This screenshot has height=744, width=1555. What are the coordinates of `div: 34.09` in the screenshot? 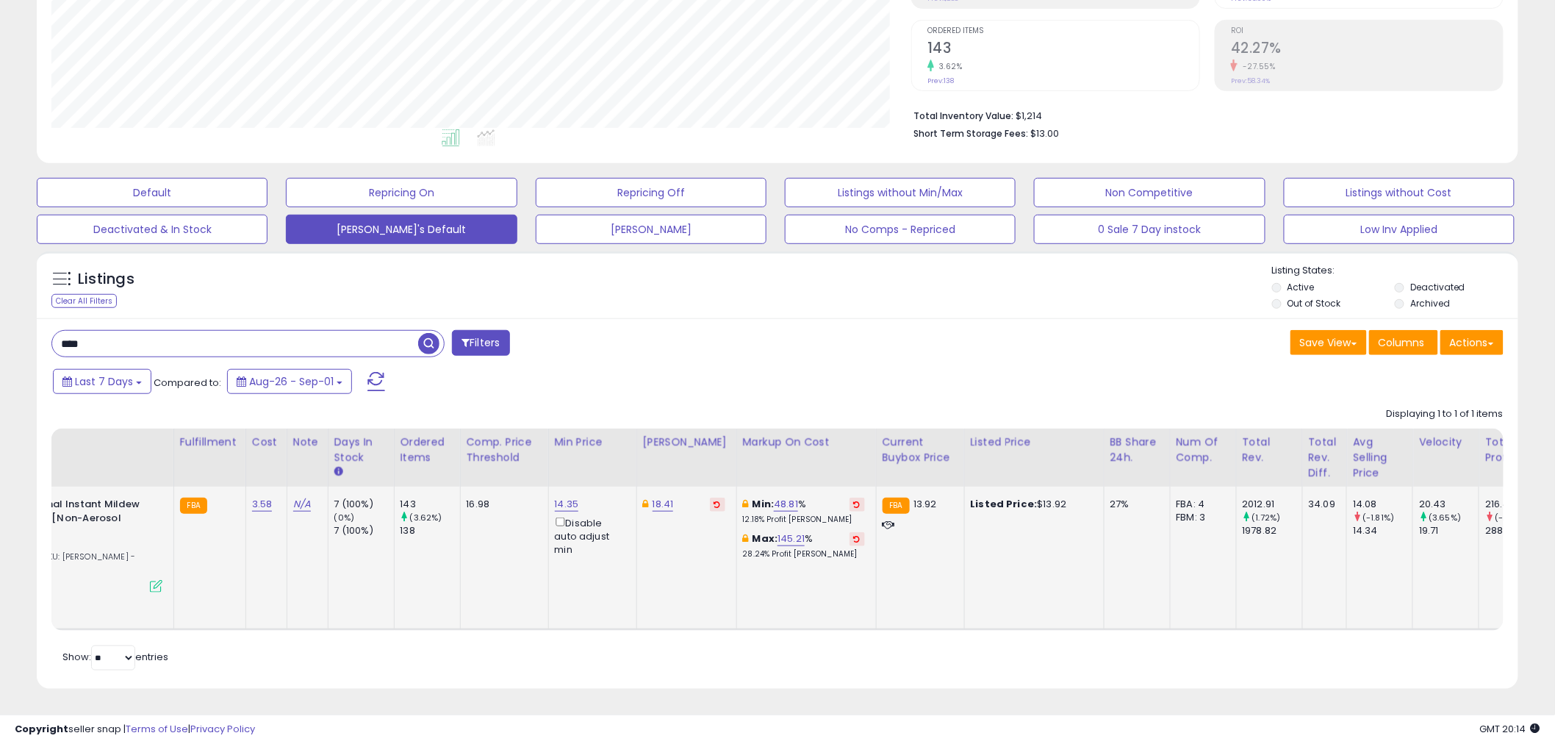 It's located at (1322, 504).